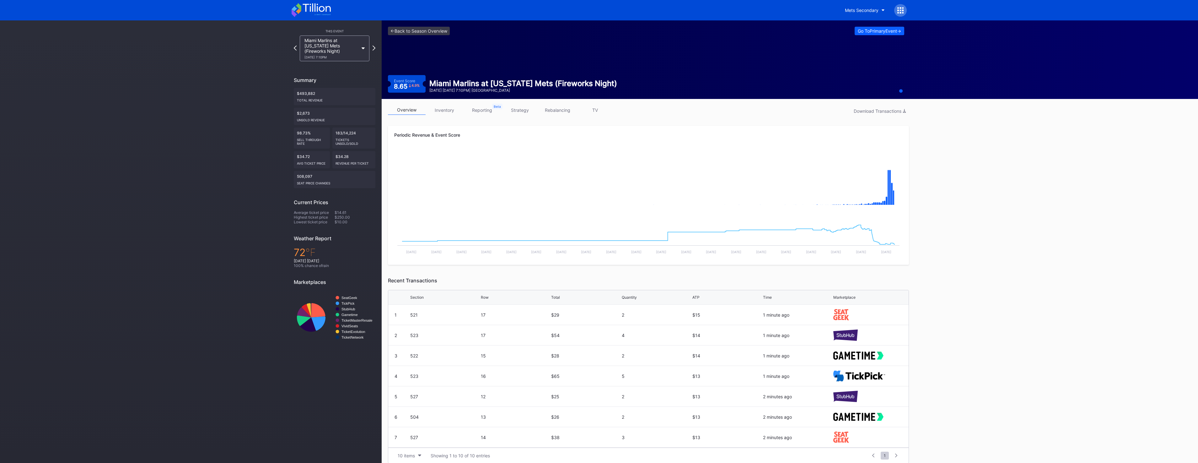 This screenshot has width=1198, height=463. What do you see at coordinates (516, 417) in the screenshot?
I see `div: 13` at bounding box center [516, 417].